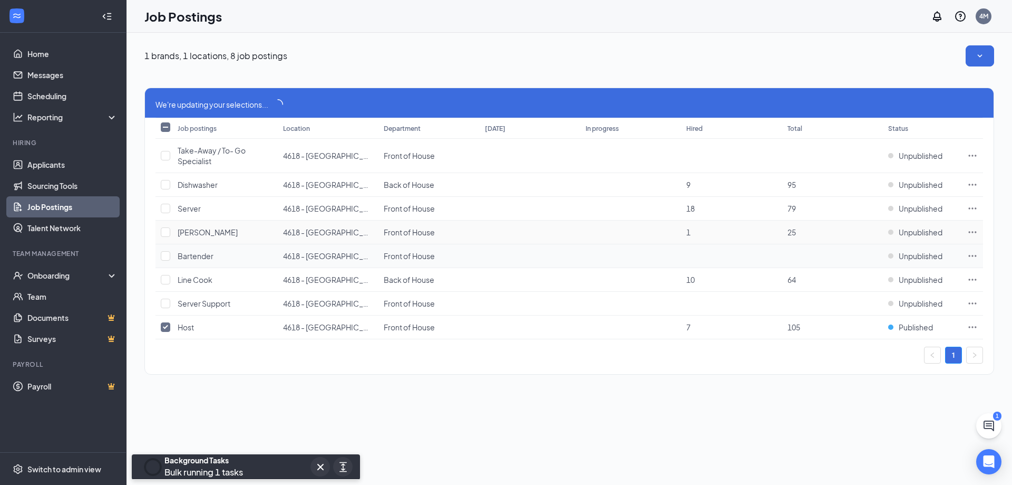 Image resolution: width=1012 pixels, height=485 pixels. Describe the element at coordinates (792, 208) in the screenshot. I see `span: 79` at that location.